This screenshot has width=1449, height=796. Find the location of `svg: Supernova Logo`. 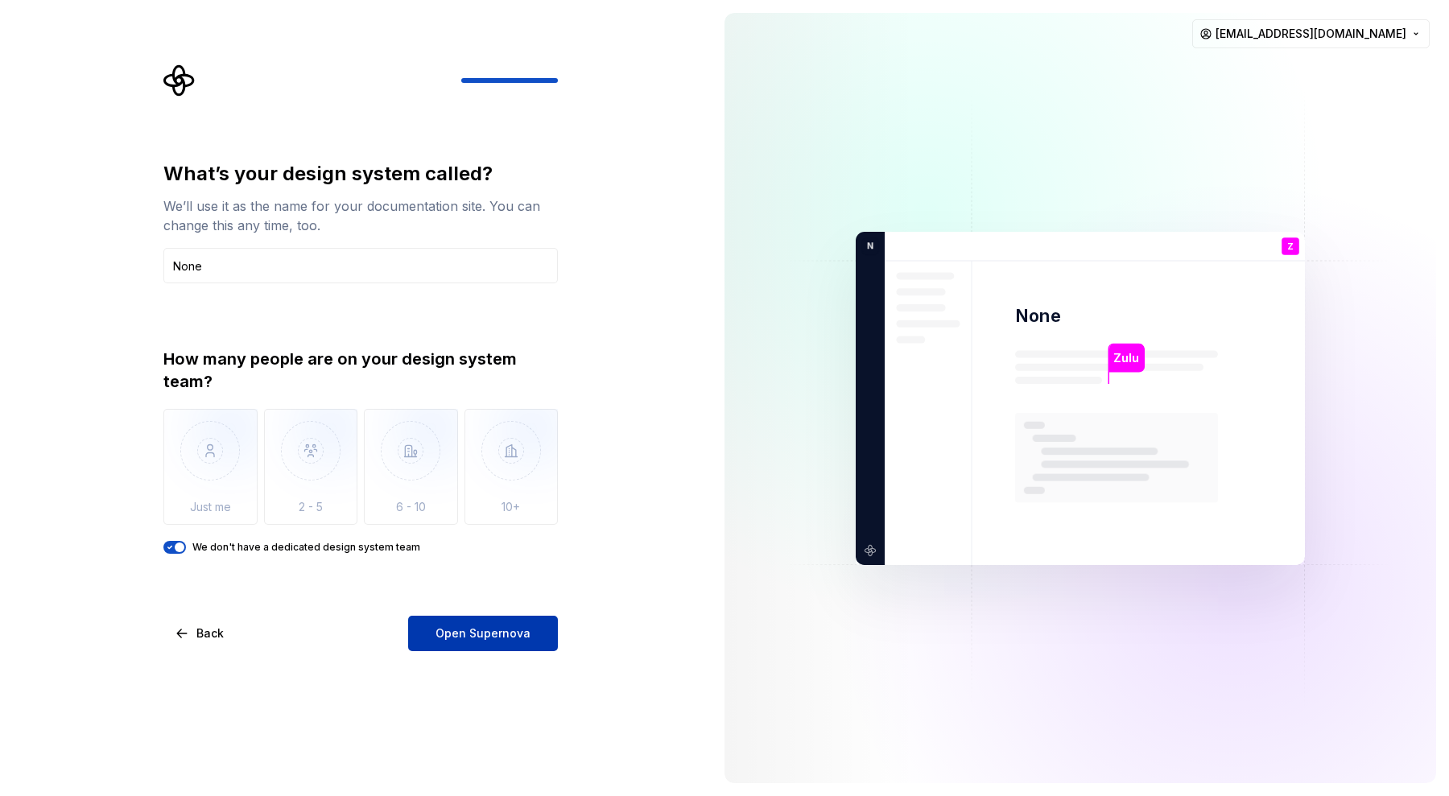

svg: Supernova Logo is located at coordinates (179, 80).